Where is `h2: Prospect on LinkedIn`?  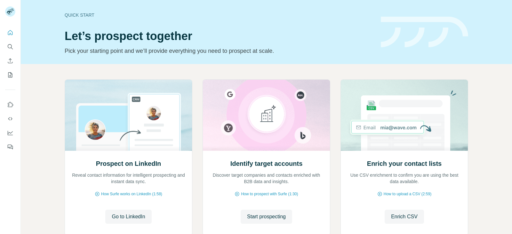 h2: Prospect on LinkedIn is located at coordinates (128, 163).